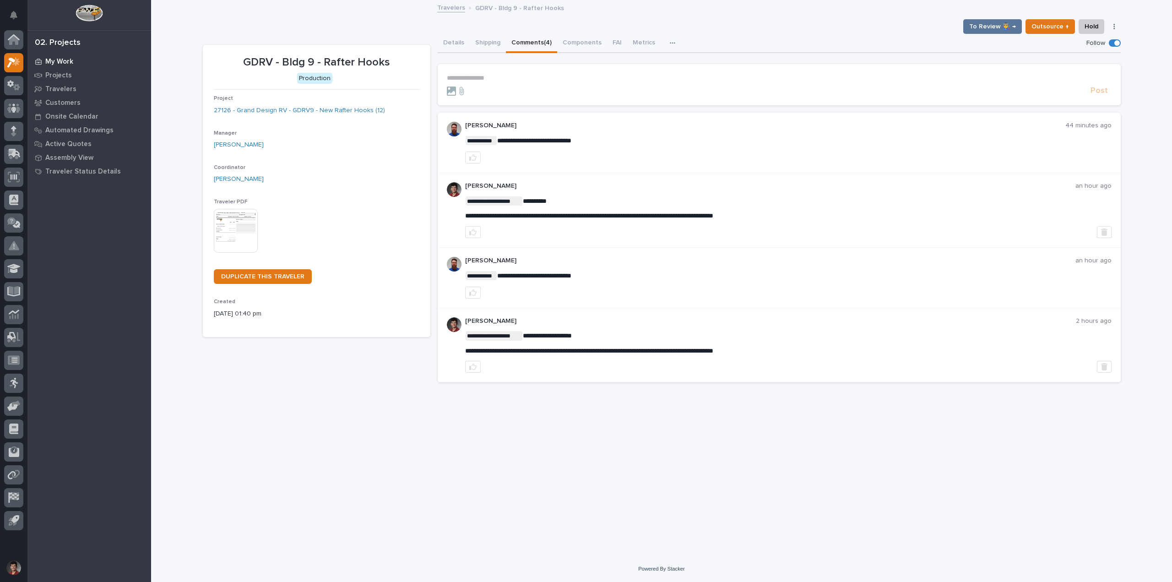 This screenshot has height=582, width=1172. What do you see at coordinates (63, 103) in the screenshot?
I see `p: Customers` at bounding box center [63, 103].